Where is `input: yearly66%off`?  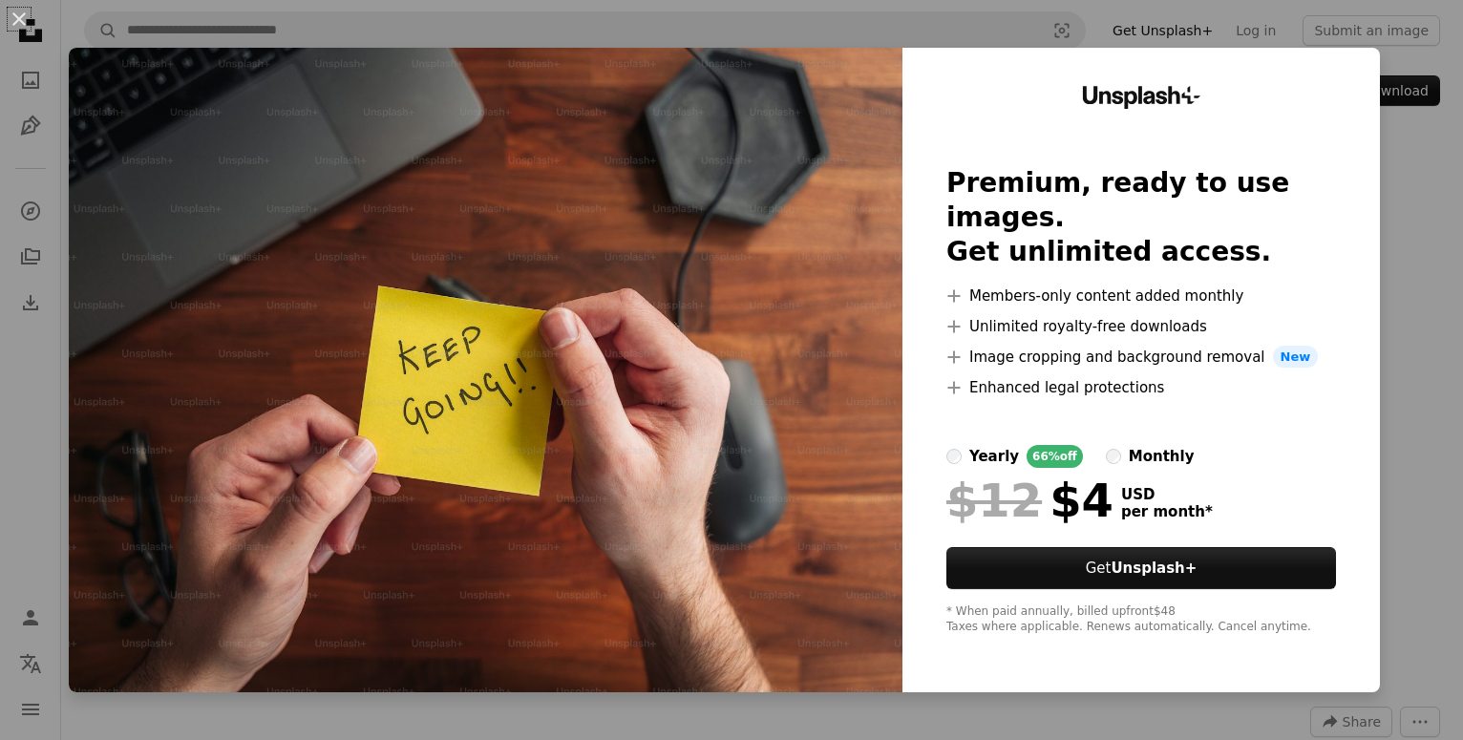 input: yearly66%off is located at coordinates (954, 456).